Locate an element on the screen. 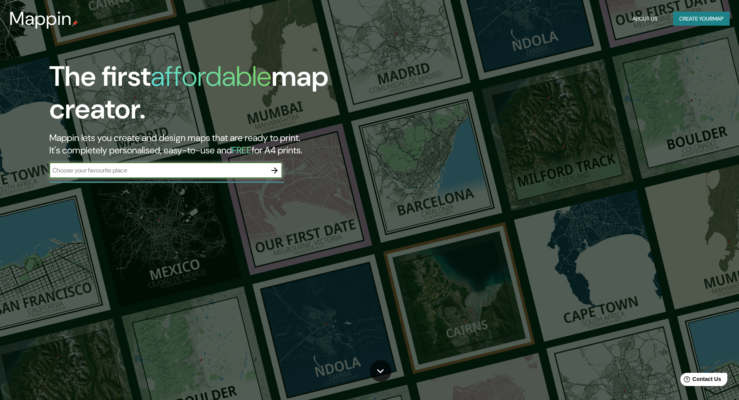 The image size is (739, 400). h2: Mappin lets you create and design maps that are ready to print. It's completely personalised, eas... is located at coordinates (234, 144).